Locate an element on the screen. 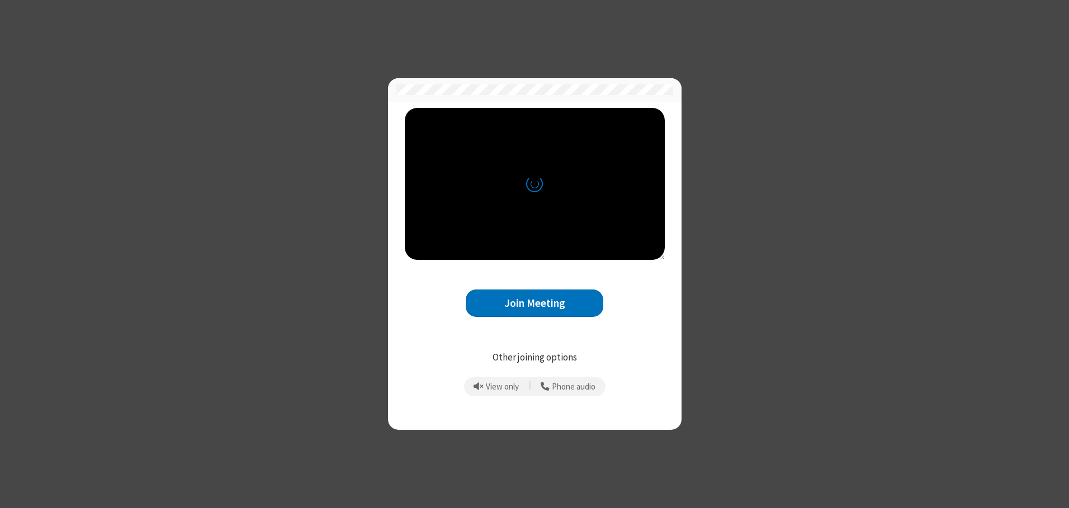 This screenshot has height=508, width=1069. span: Phone audio is located at coordinates (574, 387).